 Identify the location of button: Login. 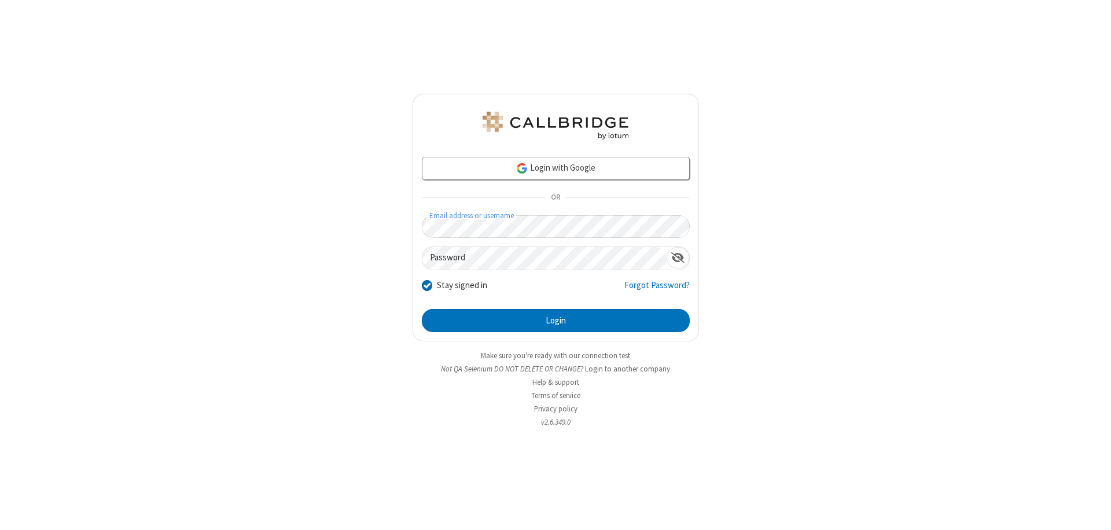
(555, 321).